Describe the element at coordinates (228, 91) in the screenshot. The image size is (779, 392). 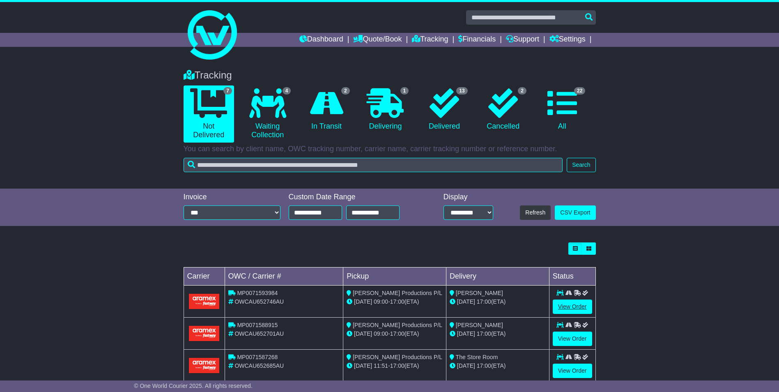
I see `span: 7` at that location.